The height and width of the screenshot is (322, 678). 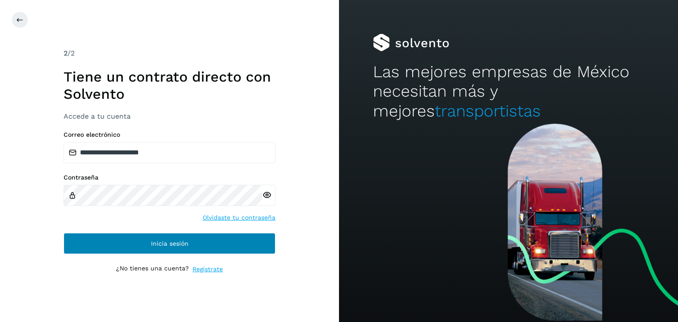 I want to click on span: transportistas, so click(x=488, y=111).